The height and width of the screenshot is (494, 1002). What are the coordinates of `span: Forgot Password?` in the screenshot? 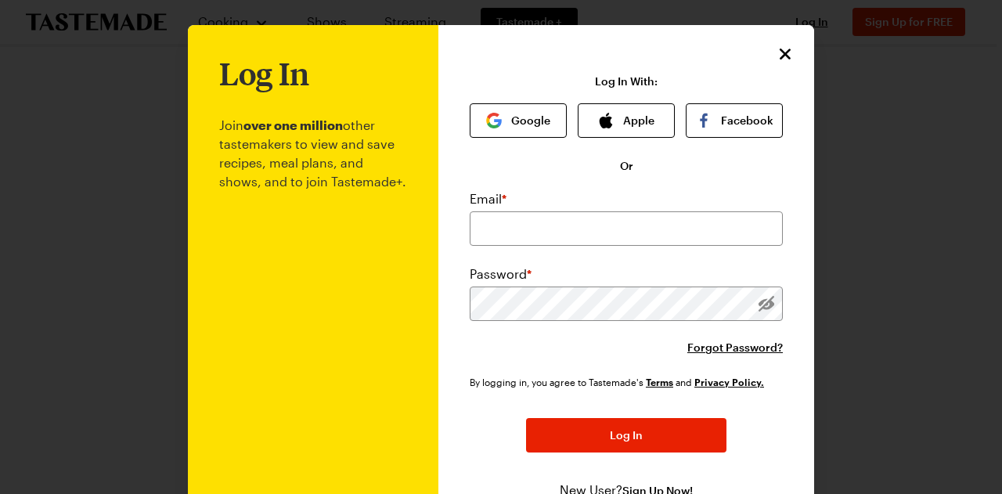 It's located at (735, 347).